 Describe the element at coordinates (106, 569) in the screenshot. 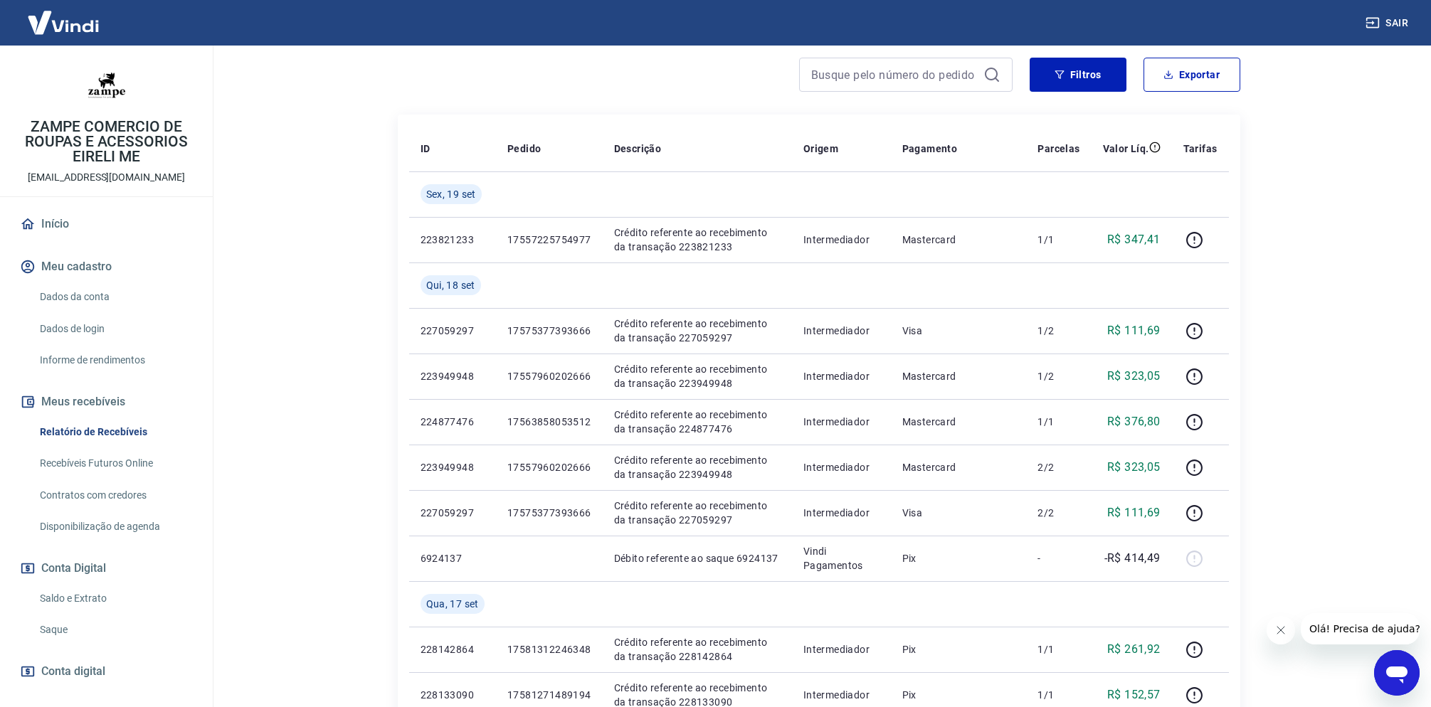

I see `button: Conta Digital` at that location.